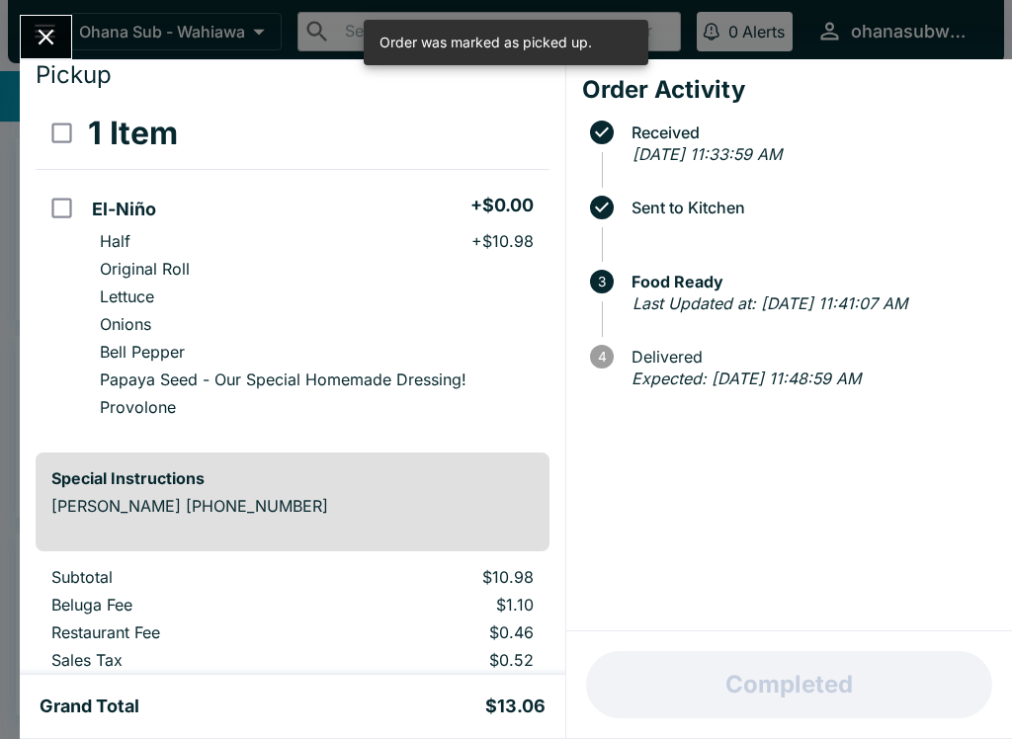 The height and width of the screenshot is (739, 1012). I want to click on h5: $13.06, so click(515, 707).